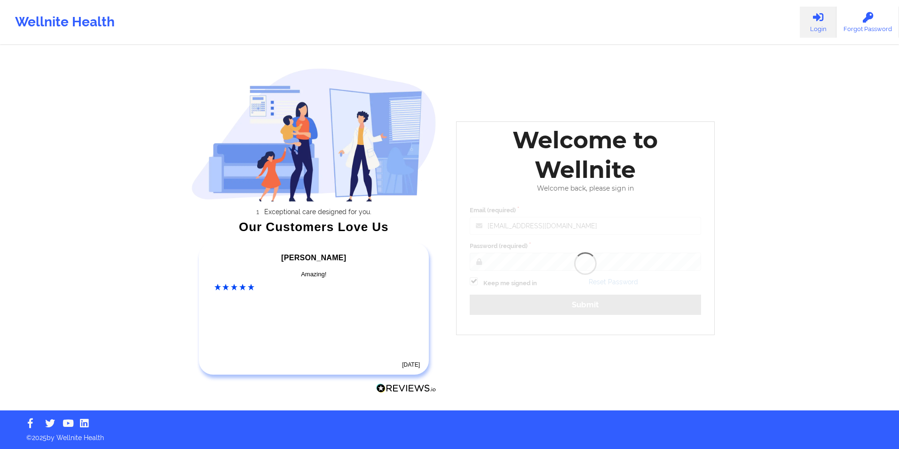  Describe the element at coordinates (450, 434) in the screenshot. I see `p: © 2025 by Wellnite Health` at that location.